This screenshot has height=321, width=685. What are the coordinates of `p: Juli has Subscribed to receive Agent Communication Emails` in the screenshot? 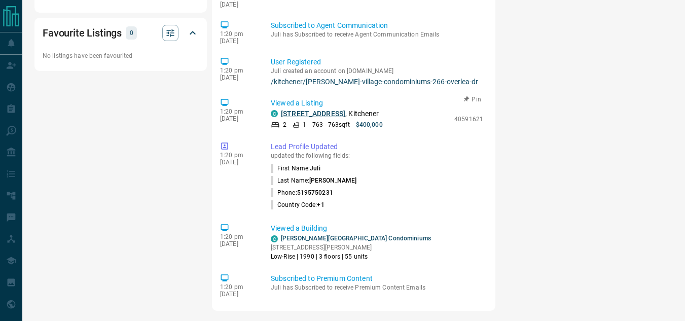 It's located at (377, 34).